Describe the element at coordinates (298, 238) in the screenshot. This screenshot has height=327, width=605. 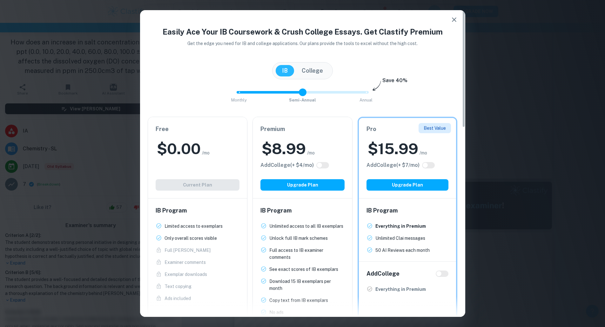
I see `p: Unlock full IB mark schemes` at that location.